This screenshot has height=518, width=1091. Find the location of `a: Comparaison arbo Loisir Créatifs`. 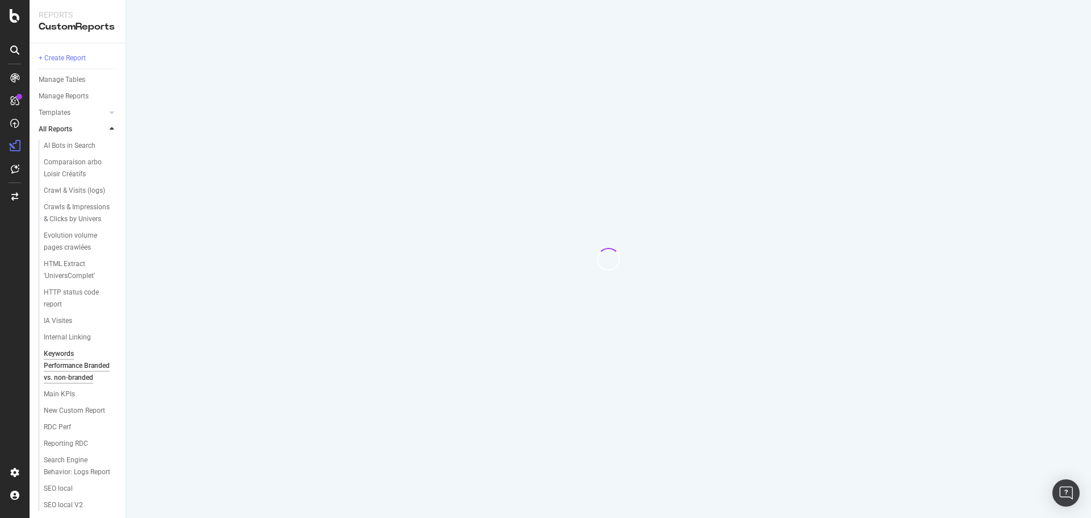

a: Comparaison arbo Loisir Créatifs is located at coordinates (81, 168).